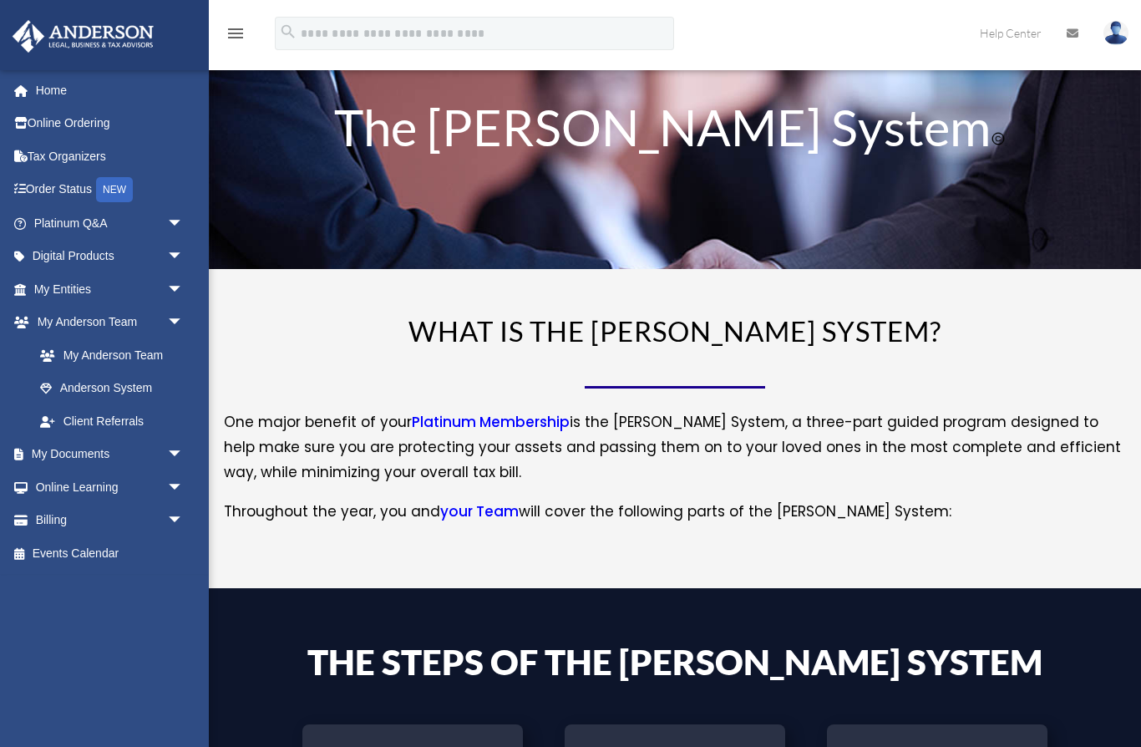 The height and width of the screenshot is (747, 1141). What do you see at coordinates (236, 36) in the screenshot?
I see `a: menu` at bounding box center [236, 36].